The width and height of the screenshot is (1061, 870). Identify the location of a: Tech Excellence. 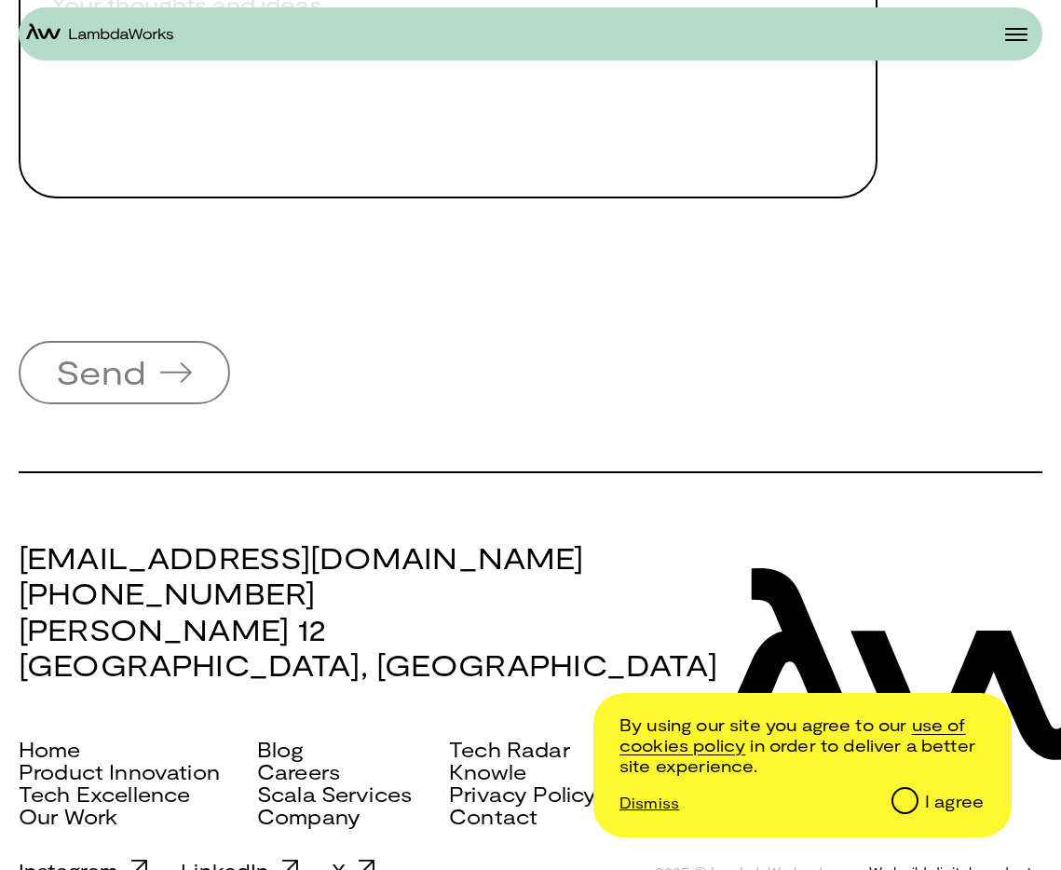
(104, 794).